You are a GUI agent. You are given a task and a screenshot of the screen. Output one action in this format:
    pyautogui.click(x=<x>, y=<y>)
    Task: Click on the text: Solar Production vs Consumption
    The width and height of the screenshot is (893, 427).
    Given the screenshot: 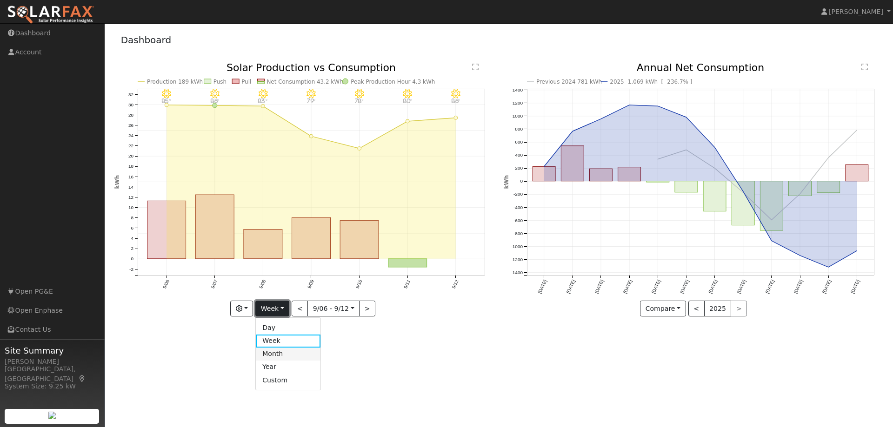 What is the action you would take?
    pyautogui.click(x=311, y=67)
    